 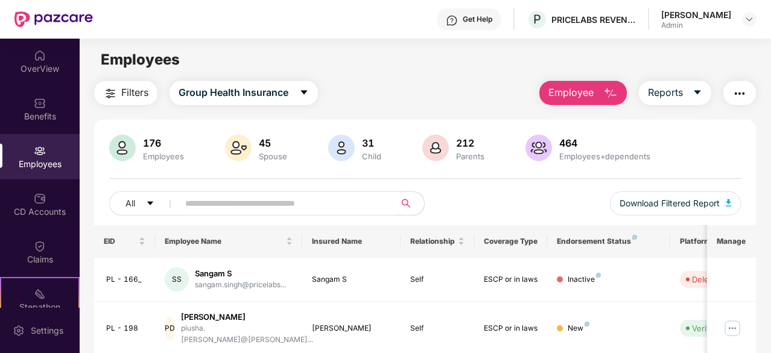 What do you see at coordinates (584, 279) in the screenshot?
I see `div: Inactive` at bounding box center [584, 279].